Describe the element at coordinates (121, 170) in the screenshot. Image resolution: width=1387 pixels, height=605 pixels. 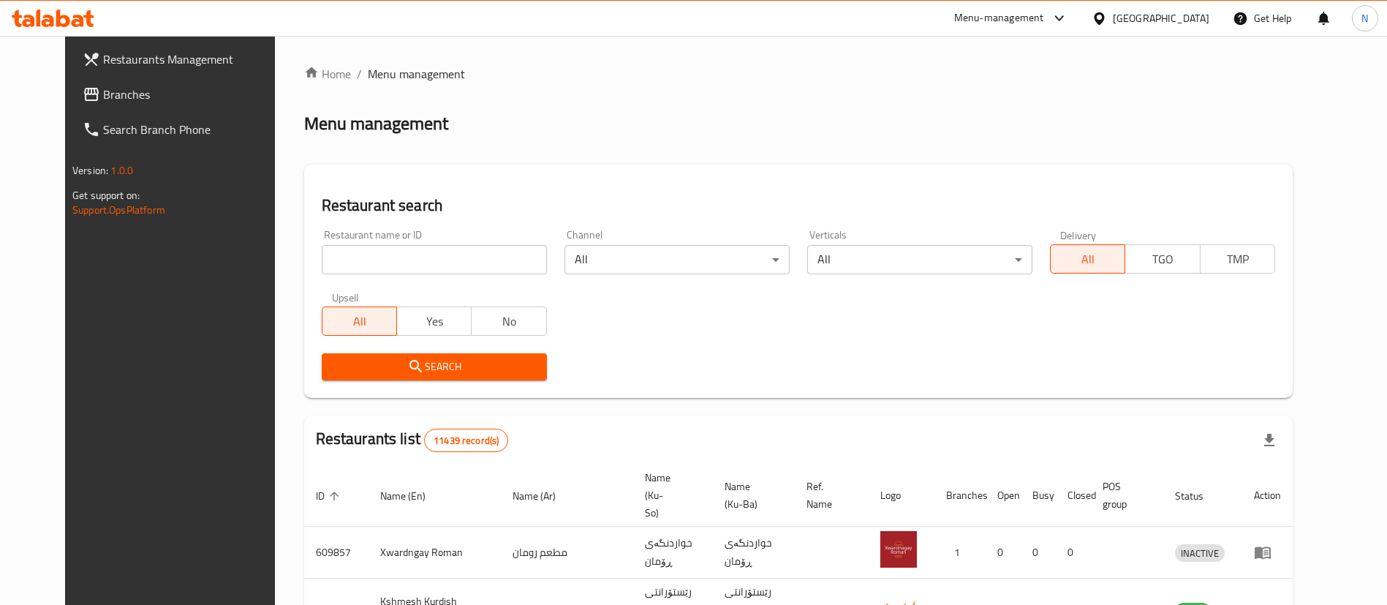
I see `span: 1.0.0` at that location.